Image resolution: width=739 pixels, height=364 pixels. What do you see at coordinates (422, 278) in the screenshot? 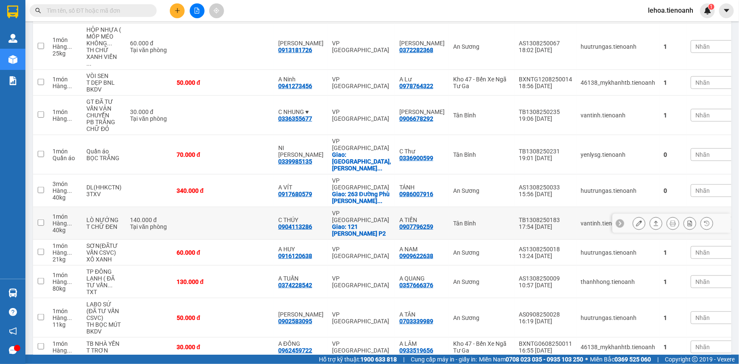
I see `div: A QUANG` at bounding box center [422, 278].